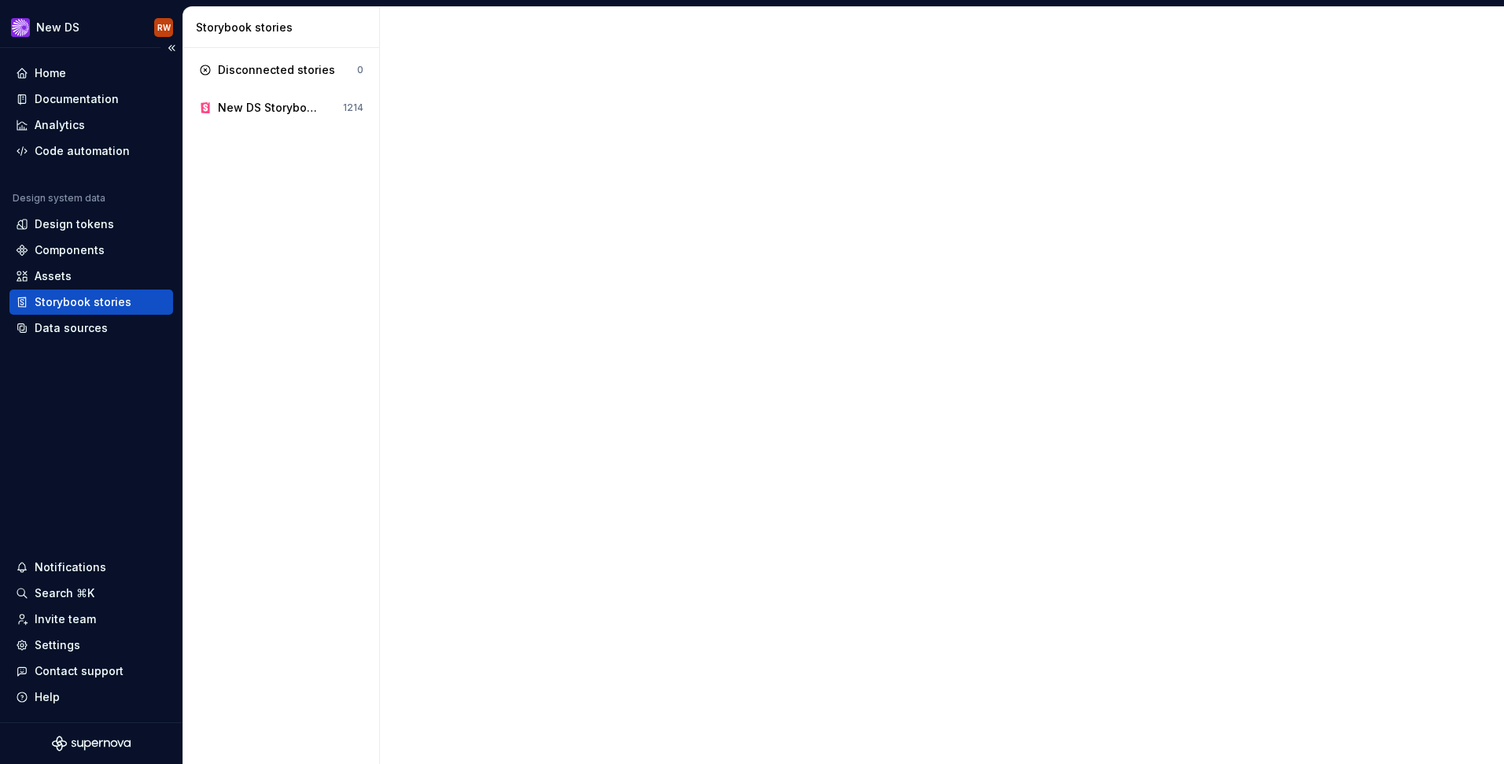 This screenshot has width=1504, height=764. Describe the element at coordinates (172, 48) in the screenshot. I see `button: Collapse sidebar` at that location.